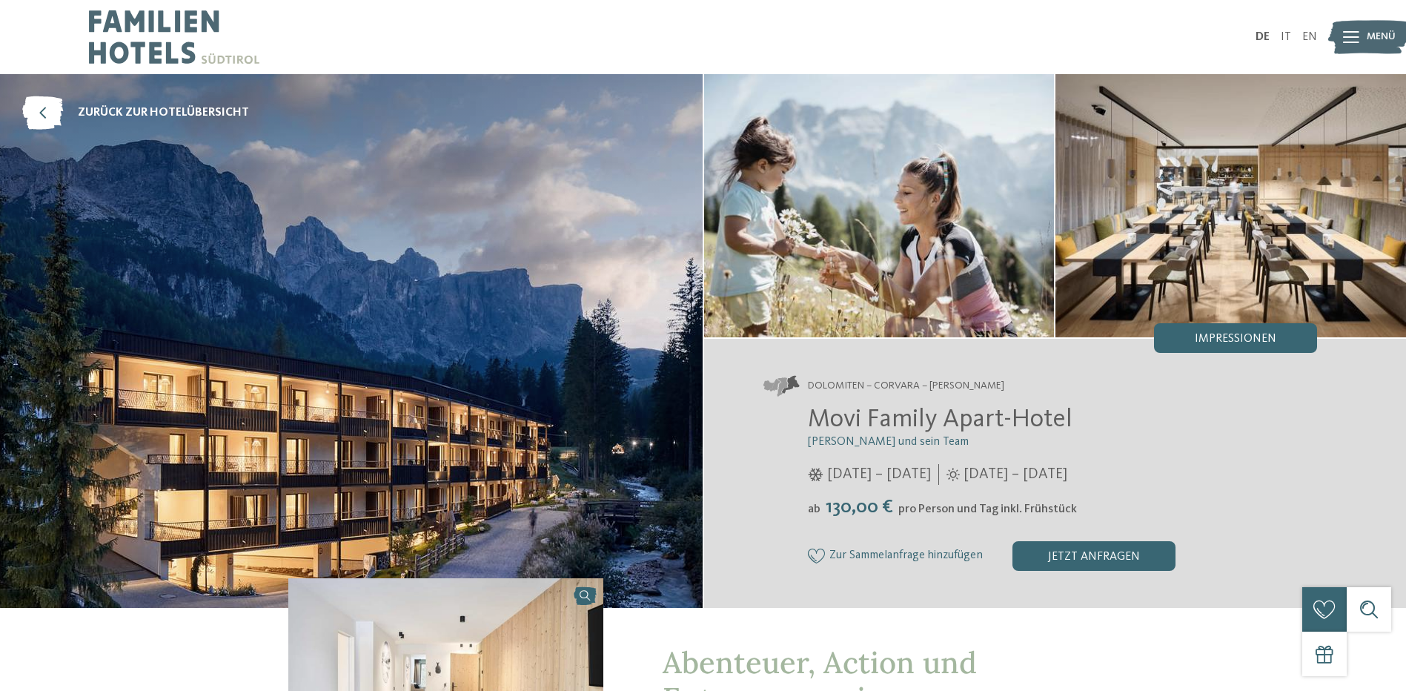 The width and height of the screenshot is (1406, 691). Describe the element at coordinates (1262, 37) in the screenshot. I see `a: DE` at that location.